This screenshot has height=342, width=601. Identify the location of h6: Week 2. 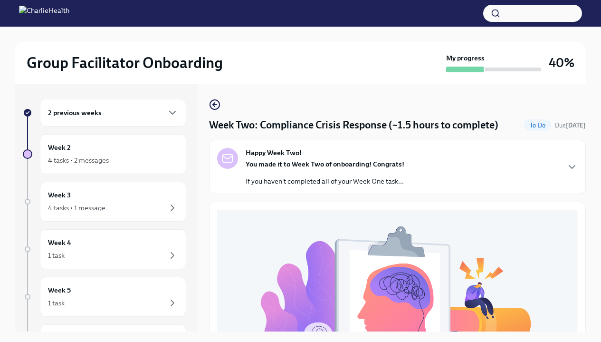
(59, 147).